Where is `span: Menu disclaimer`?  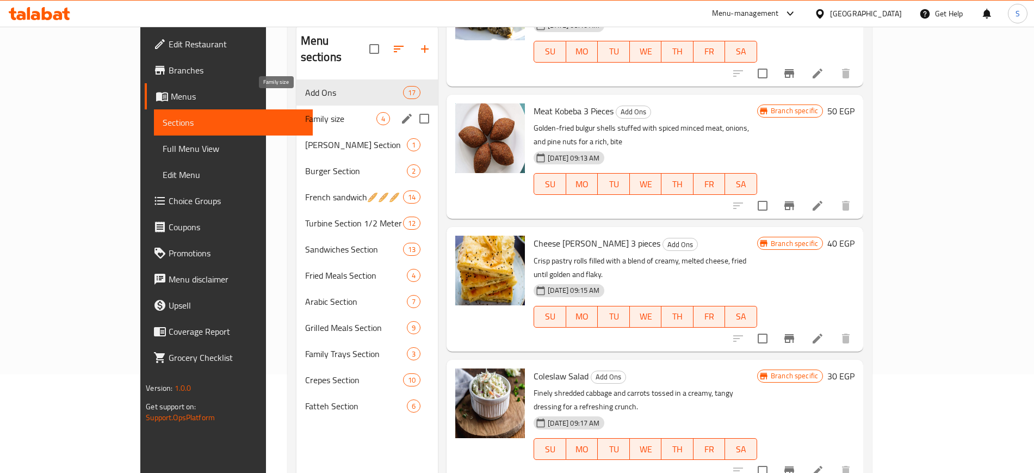 span: Menu disclaimer is located at coordinates (236, 279).